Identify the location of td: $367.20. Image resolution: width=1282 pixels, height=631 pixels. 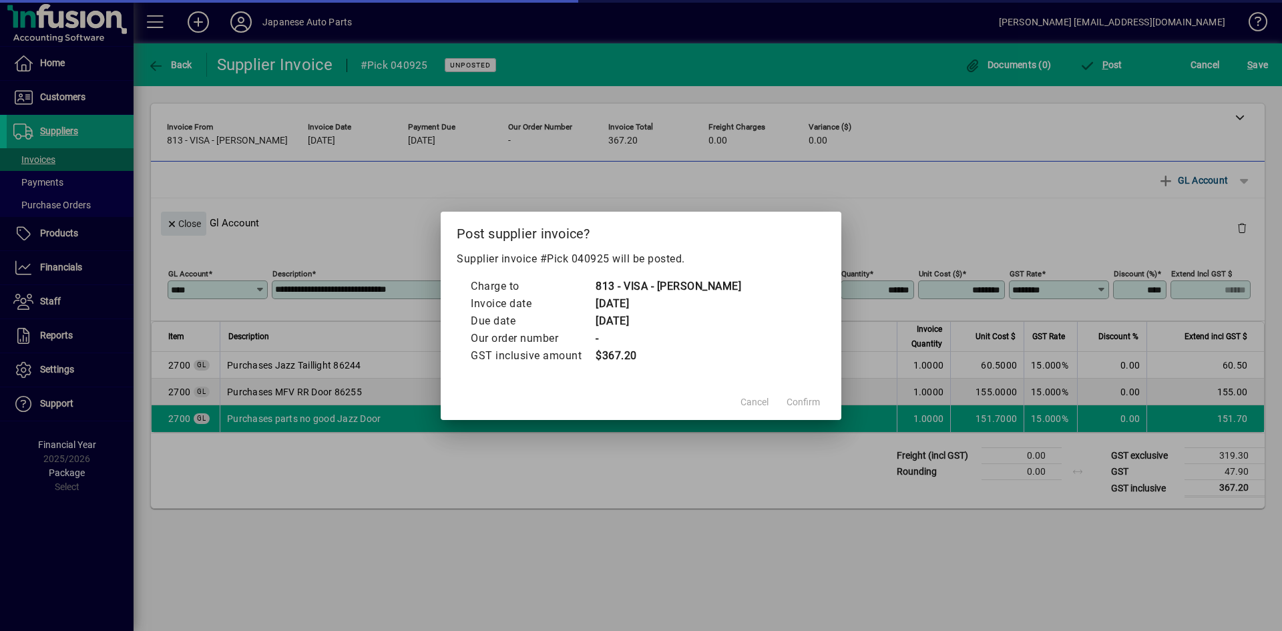
(668, 356).